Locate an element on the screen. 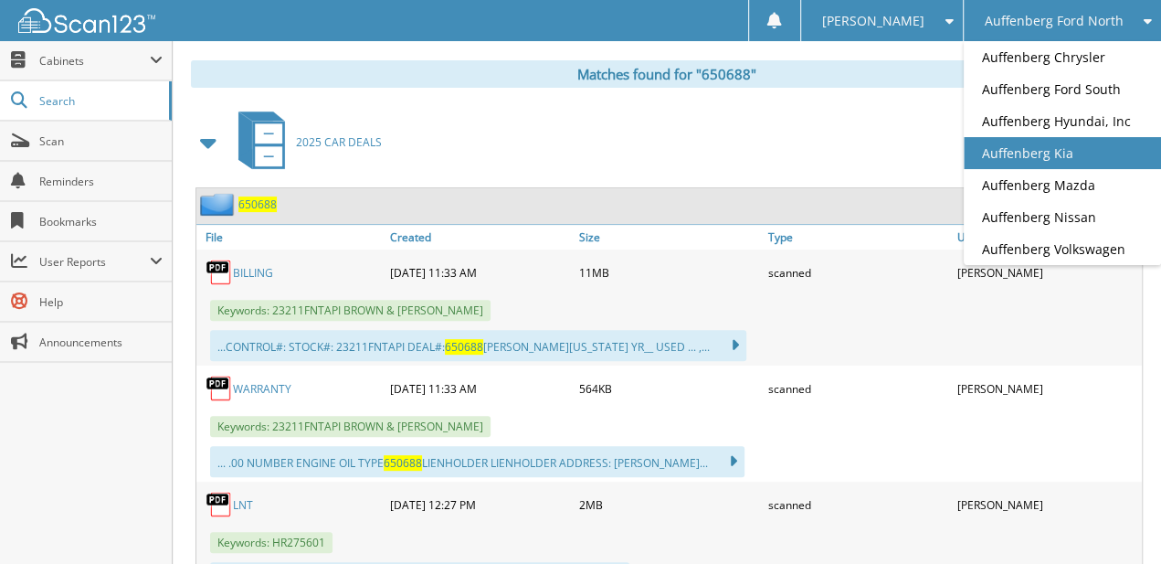 This screenshot has width=1161, height=564. img: folder2.png is located at coordinates (219, 204).